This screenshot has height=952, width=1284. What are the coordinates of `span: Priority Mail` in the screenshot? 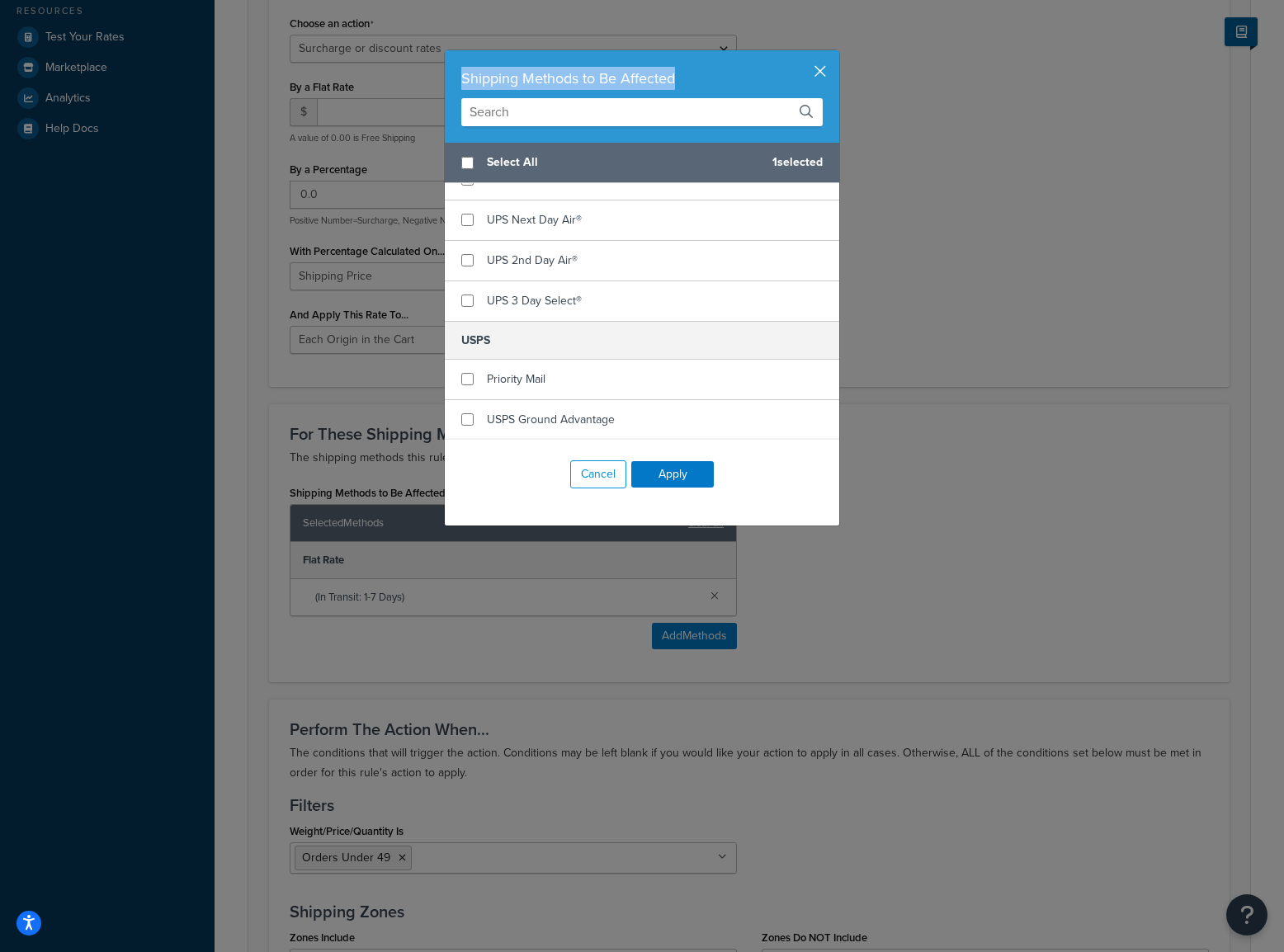 It's located at (516, 378).